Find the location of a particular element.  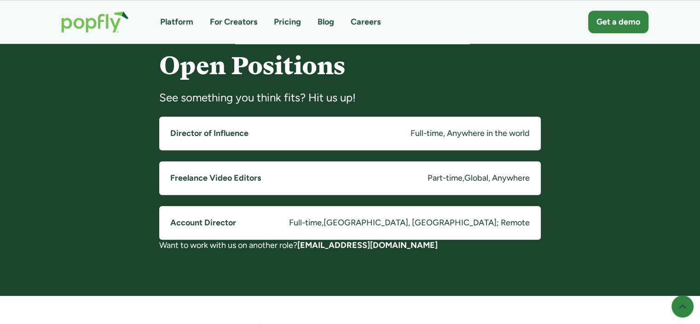

a: Platform is located at coordinates (177, 22).